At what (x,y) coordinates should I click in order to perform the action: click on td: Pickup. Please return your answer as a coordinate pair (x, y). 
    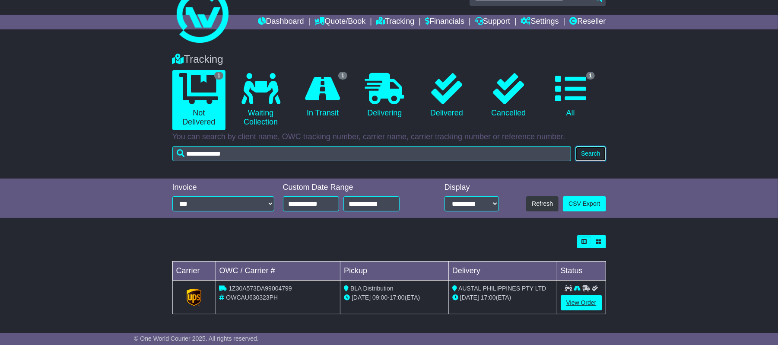
    Looking at the image, I should click on (394, 271).